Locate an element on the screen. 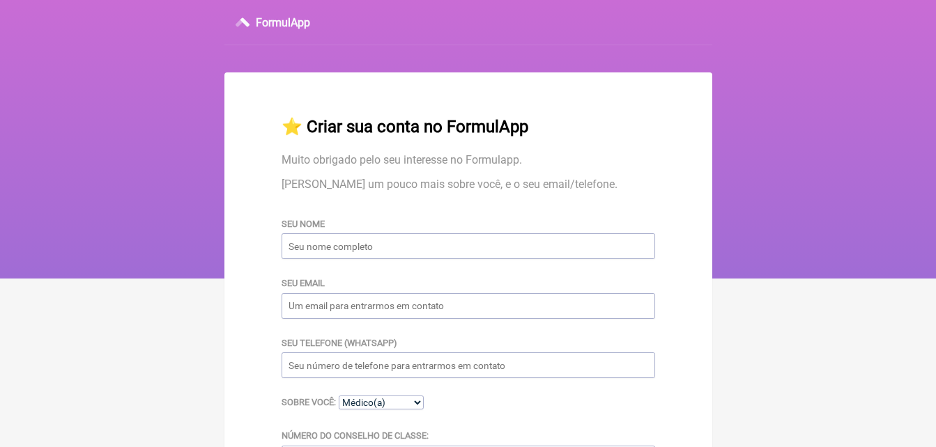 Image resolution: width=936 pixels, height=447 pixels. label: Seu telefone (WhatsApp) is located at coordinates (339, 343).